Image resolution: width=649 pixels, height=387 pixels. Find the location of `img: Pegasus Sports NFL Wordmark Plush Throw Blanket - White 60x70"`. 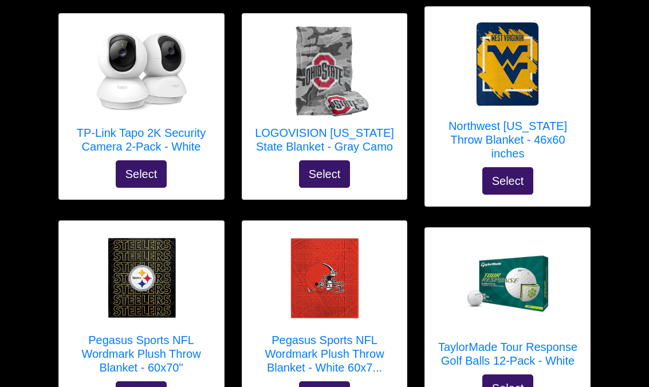

img: Pegasus Sports NFL Wordmark Plush Throw Blanket - White 60x70" is located at coordinates (324, 279).